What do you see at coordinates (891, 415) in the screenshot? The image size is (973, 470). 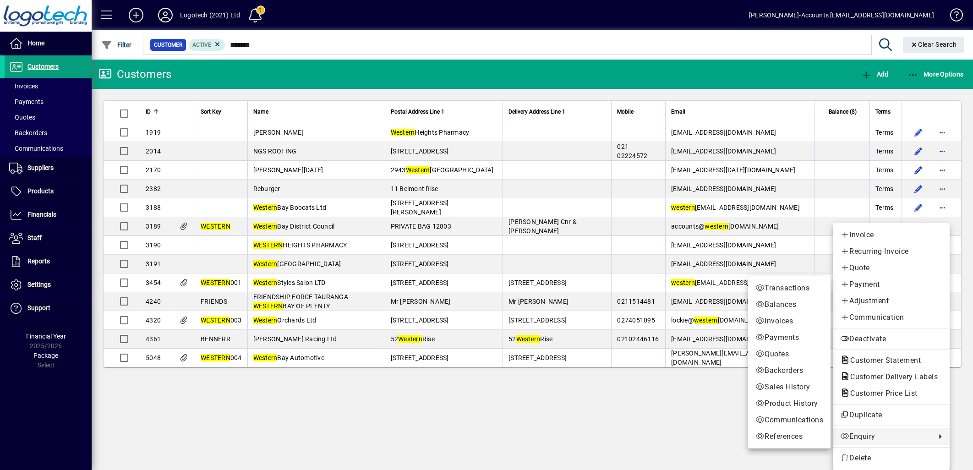 I see `span: Duplicate` at bounding box center [891, 415].